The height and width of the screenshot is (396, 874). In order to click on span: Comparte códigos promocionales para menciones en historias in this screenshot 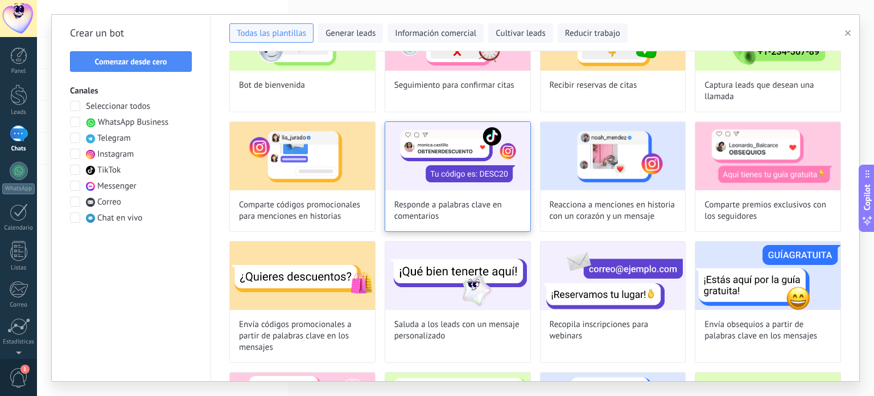, I will do `click(302, 211)`.